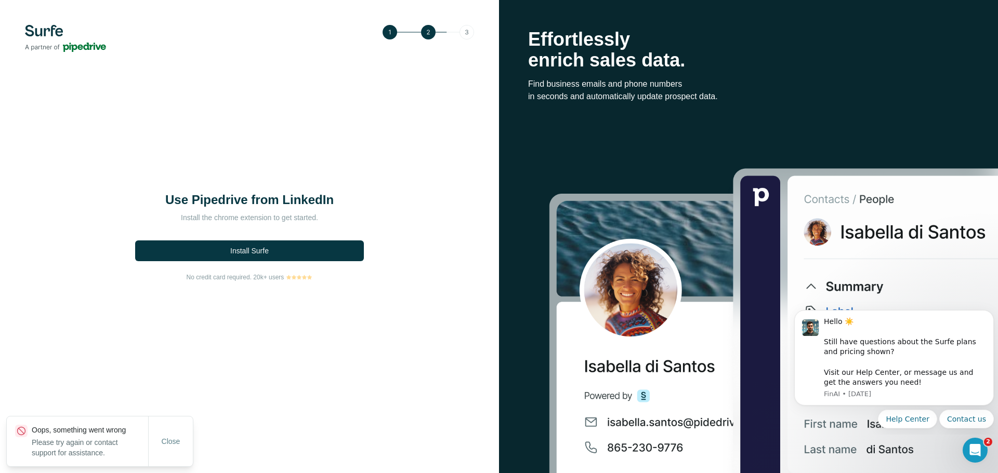 The width and height of the screenshot is (998, 473). I want to click on p: Find business emails and phone numbers, so click(748, 84).